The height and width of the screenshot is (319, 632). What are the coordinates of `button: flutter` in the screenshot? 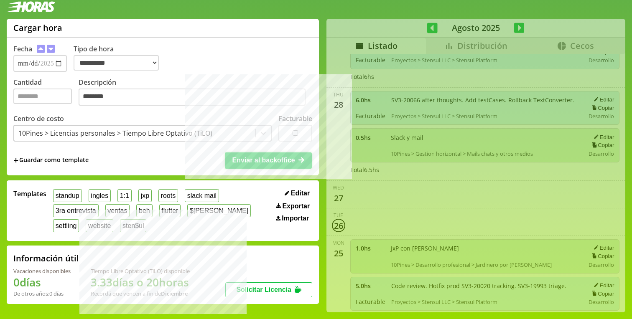 It's located at (170, 211).